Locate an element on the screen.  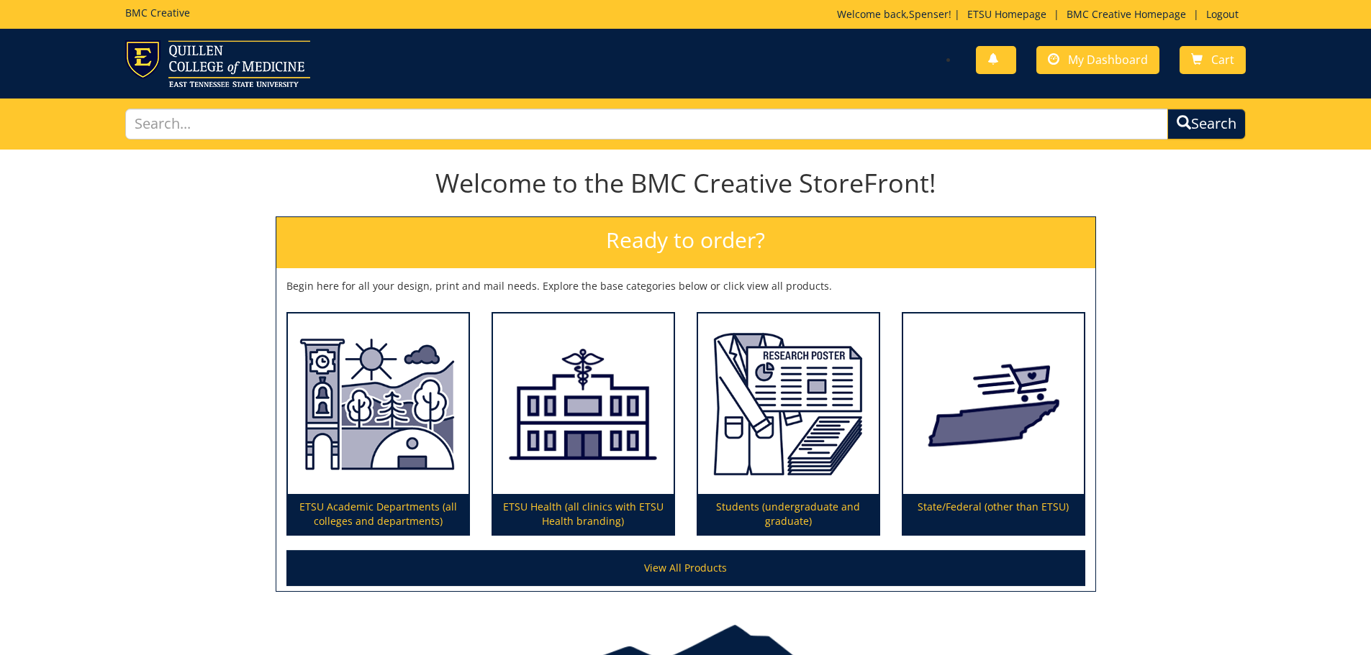
span: Cart is located at coordinates (1222, 60).